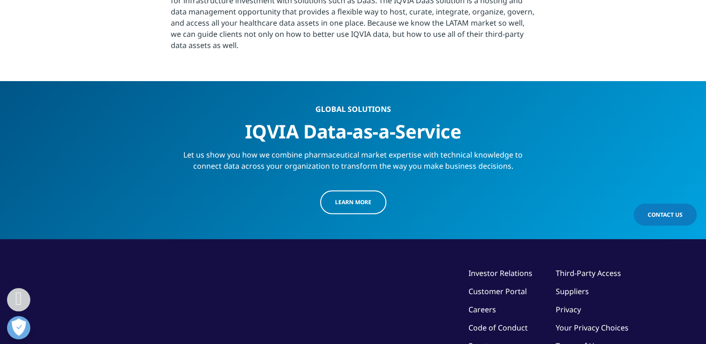 Image resolution: width=706 pixels, height=344 pixels. I want to click on div: IQVIA Data-as-a-Service, so click(353, 128).